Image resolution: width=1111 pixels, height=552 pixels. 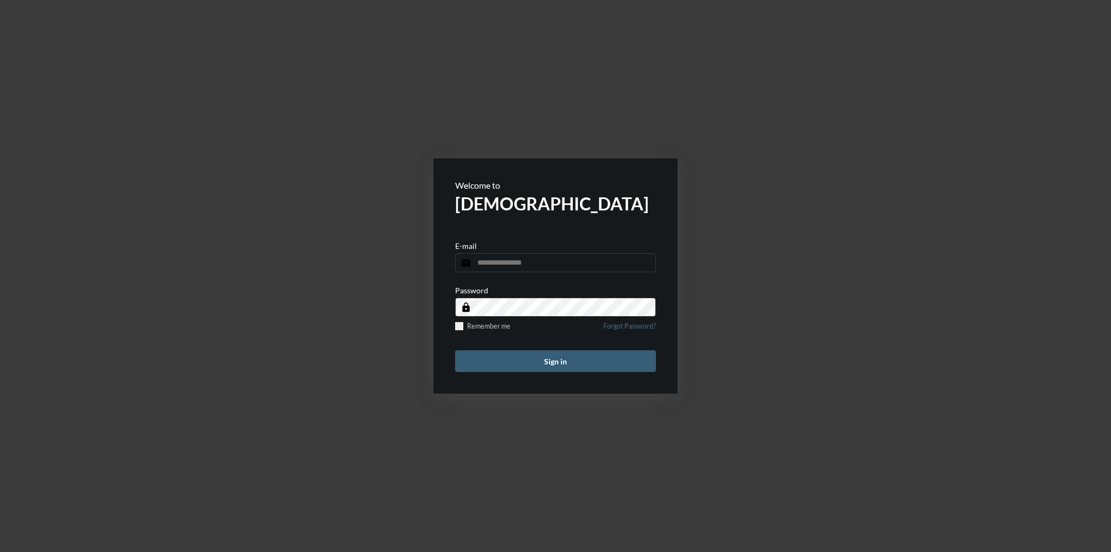 What do you see at coordinates (630, 329) in the screenshot?
I see `a: Forgot Password?` at bounding box center [630, 329].